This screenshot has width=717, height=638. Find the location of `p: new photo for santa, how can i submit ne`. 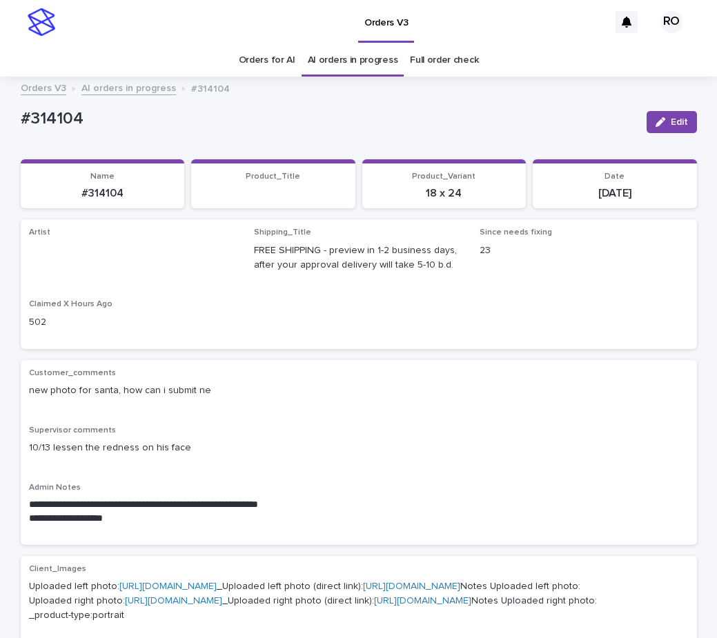

p: new photo for santa, how can i submit ne is located at coordinates (359, 390).